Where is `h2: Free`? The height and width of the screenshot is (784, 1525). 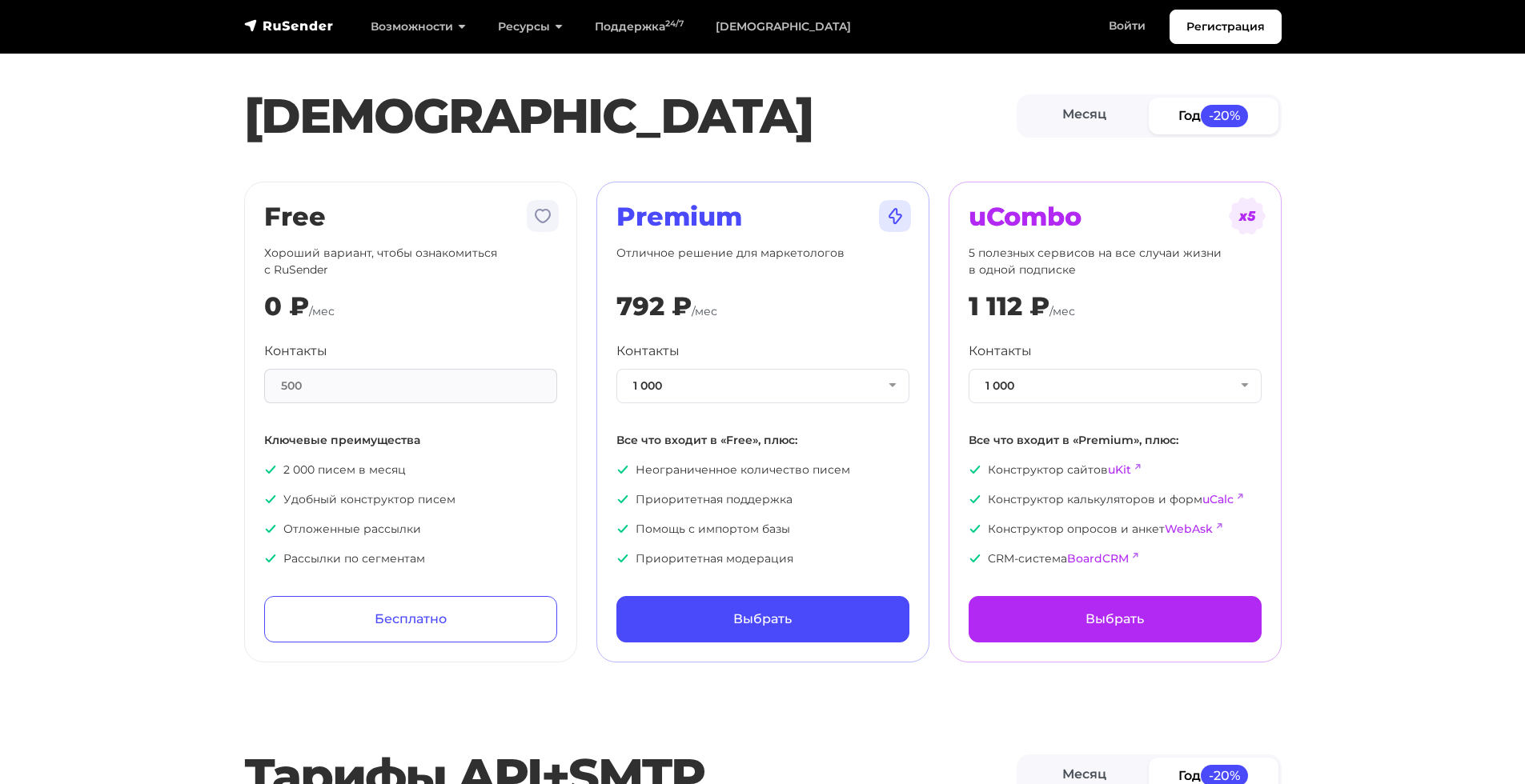 h2: Free is located at coordinates (410, 217).